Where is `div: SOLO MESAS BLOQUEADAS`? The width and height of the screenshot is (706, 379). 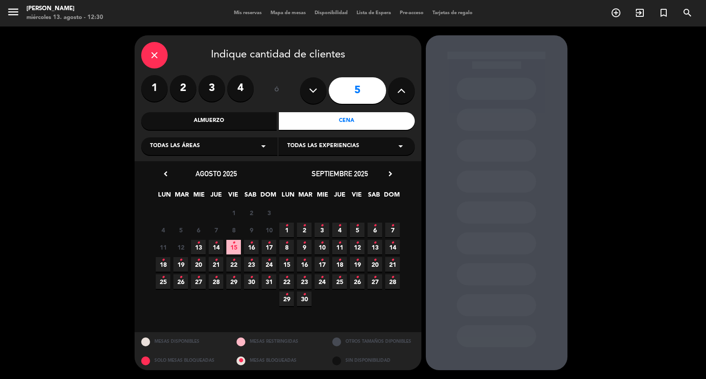
div: SOLO MESAS BLOQUEADAS is located at coordinates (182, 360).